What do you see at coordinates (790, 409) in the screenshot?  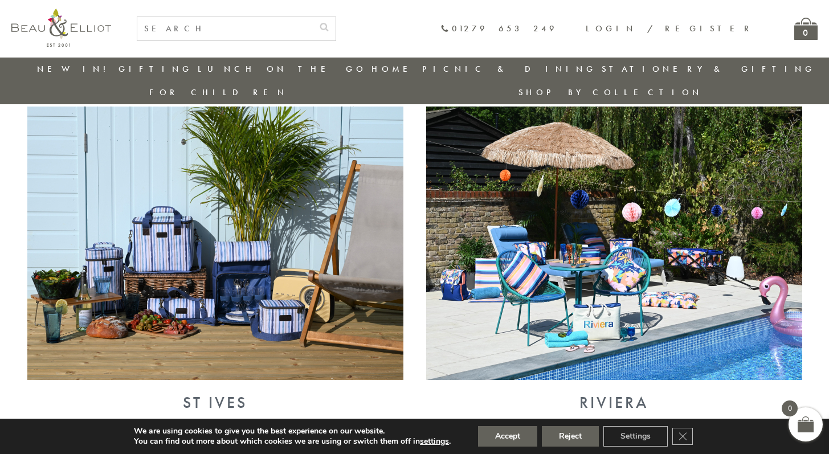 I see `span: 0` at bounding box center [790, 409].